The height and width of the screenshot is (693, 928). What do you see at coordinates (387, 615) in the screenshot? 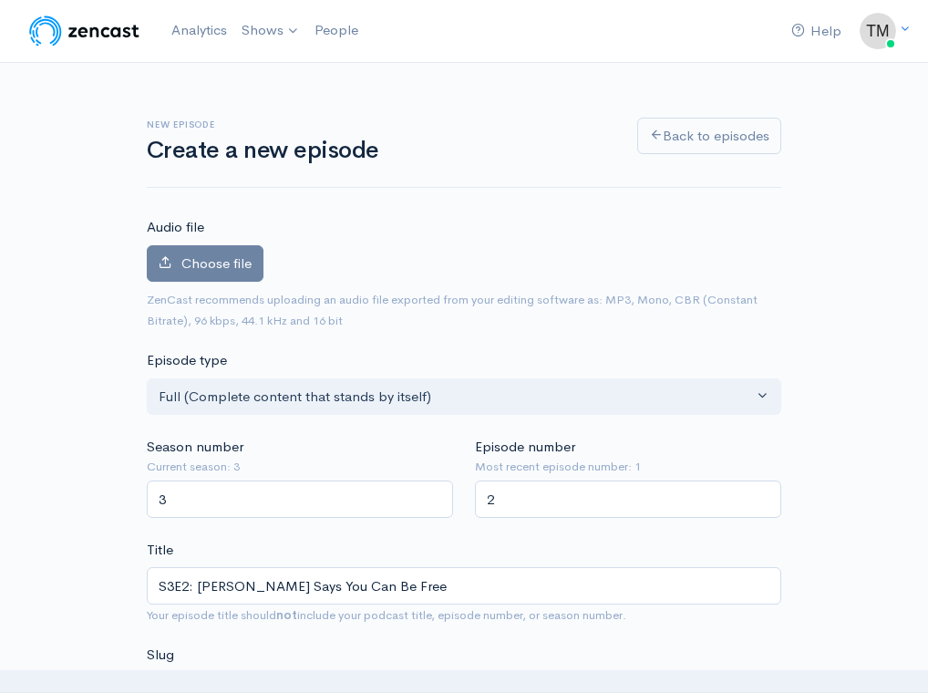
I see `small: Your episode title should include your podcast title, episode number, or season number.` at bounding box center [387, 615].